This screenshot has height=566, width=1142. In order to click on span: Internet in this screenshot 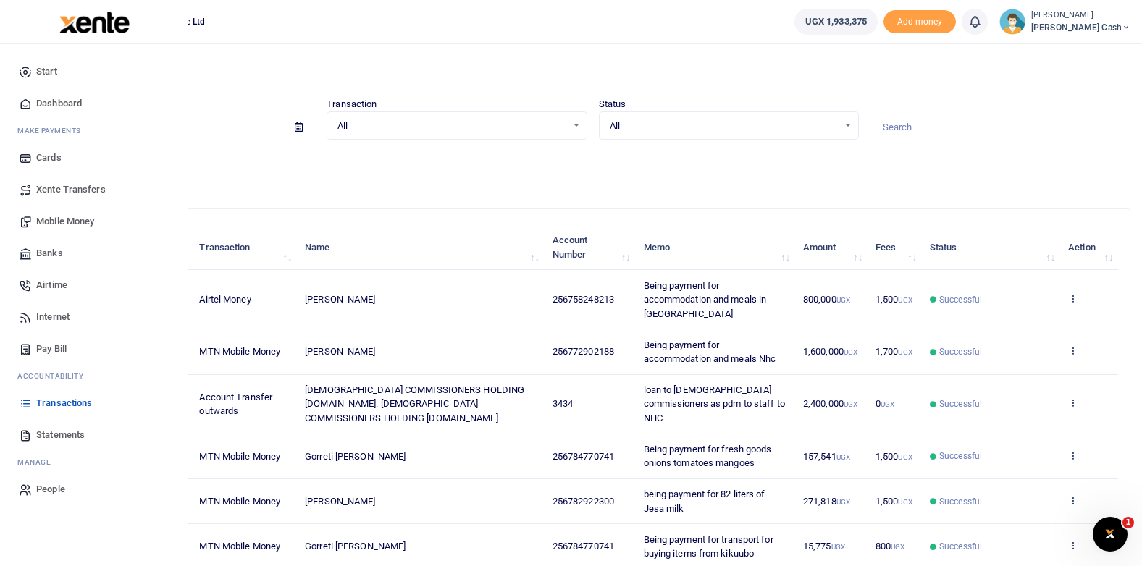, I will do `click(53, 317)`.